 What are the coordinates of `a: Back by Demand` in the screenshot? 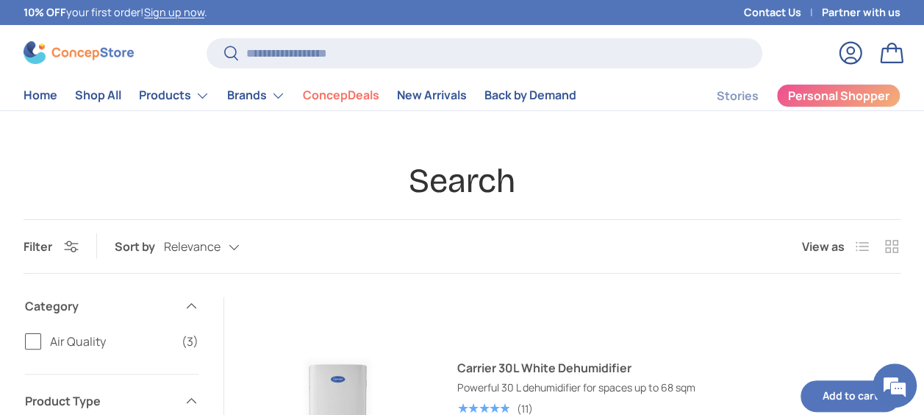 It's located at (530, 95).